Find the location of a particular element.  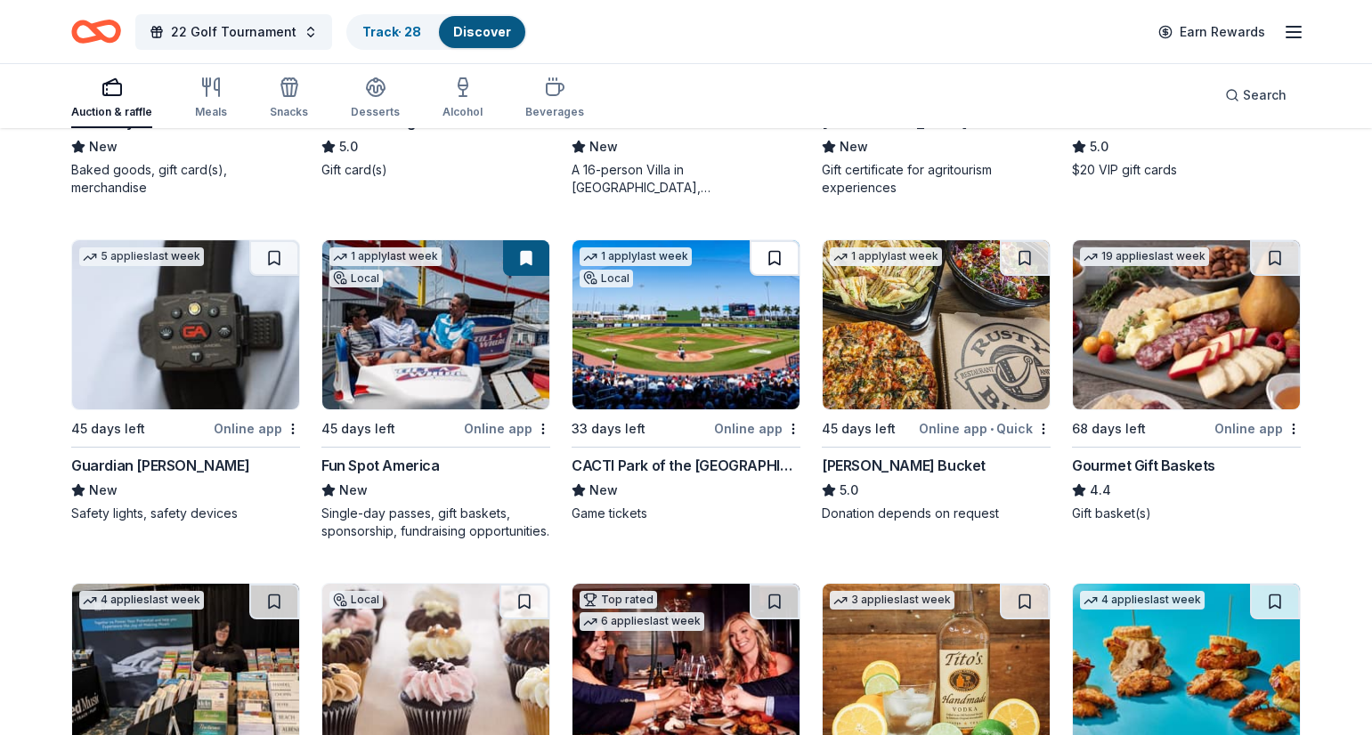

div: Single-day passes, gift baskets, sponsorship, fundraising opportunities. is located at coordinates (435, 523).